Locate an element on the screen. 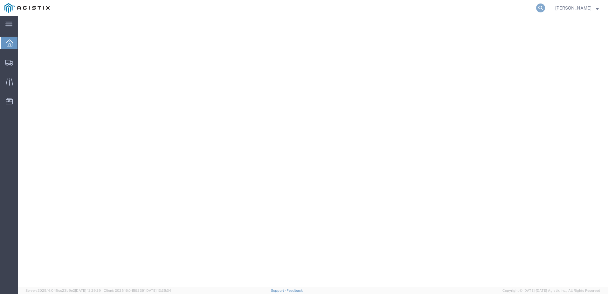  span: Server: 2025.16.0-1ffcc23b9e2 is located at coordinates (63, 290).